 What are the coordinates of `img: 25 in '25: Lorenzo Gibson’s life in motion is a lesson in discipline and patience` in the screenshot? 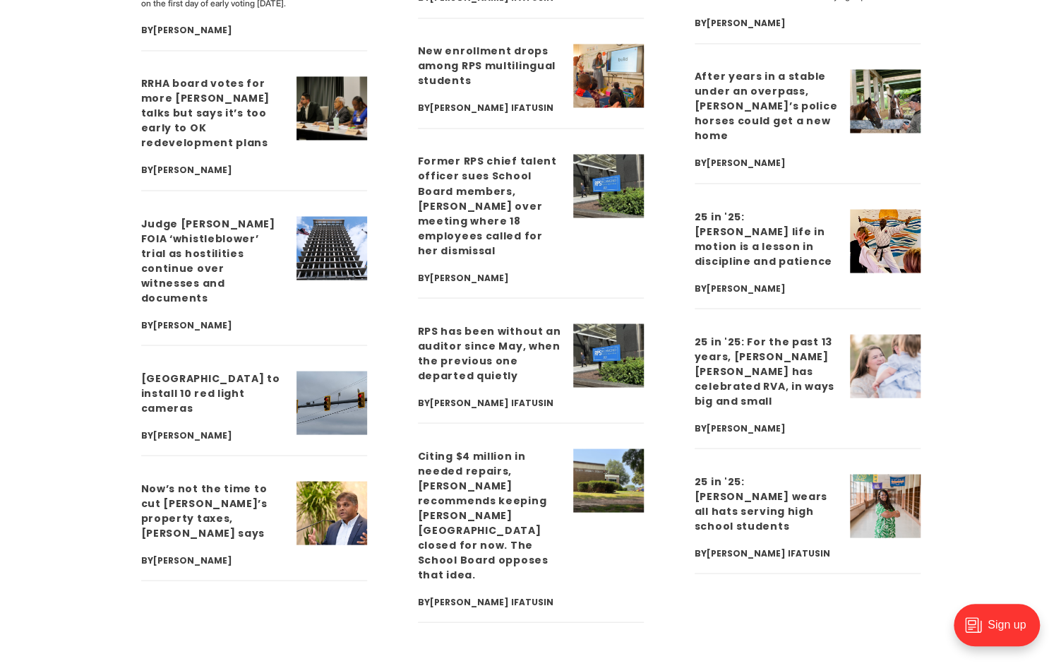 It's located at (885, 241).